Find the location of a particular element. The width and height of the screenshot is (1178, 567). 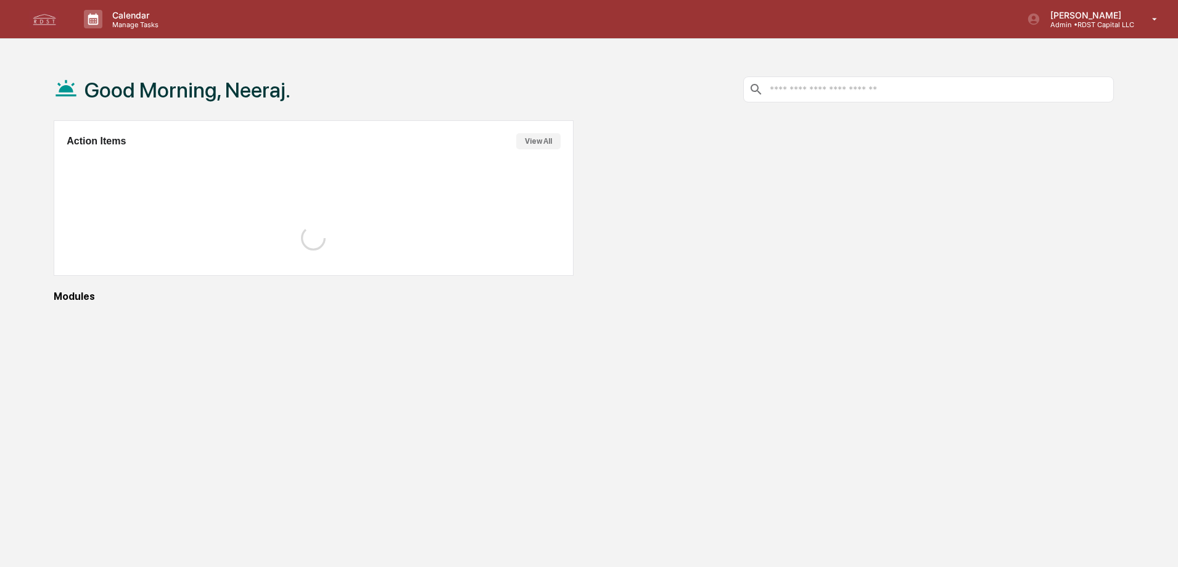

img: logo is located at coordinates (44, 19).